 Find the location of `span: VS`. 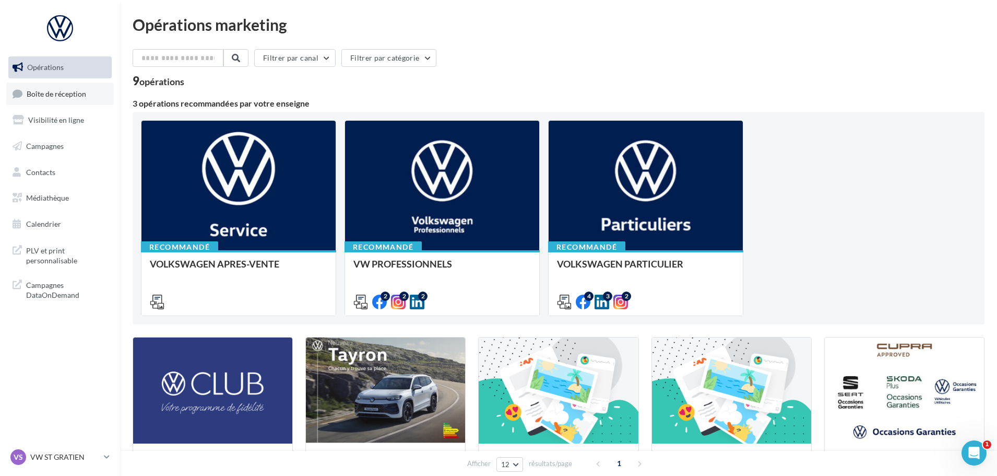

span: VS is located at coordinates (18, 457).